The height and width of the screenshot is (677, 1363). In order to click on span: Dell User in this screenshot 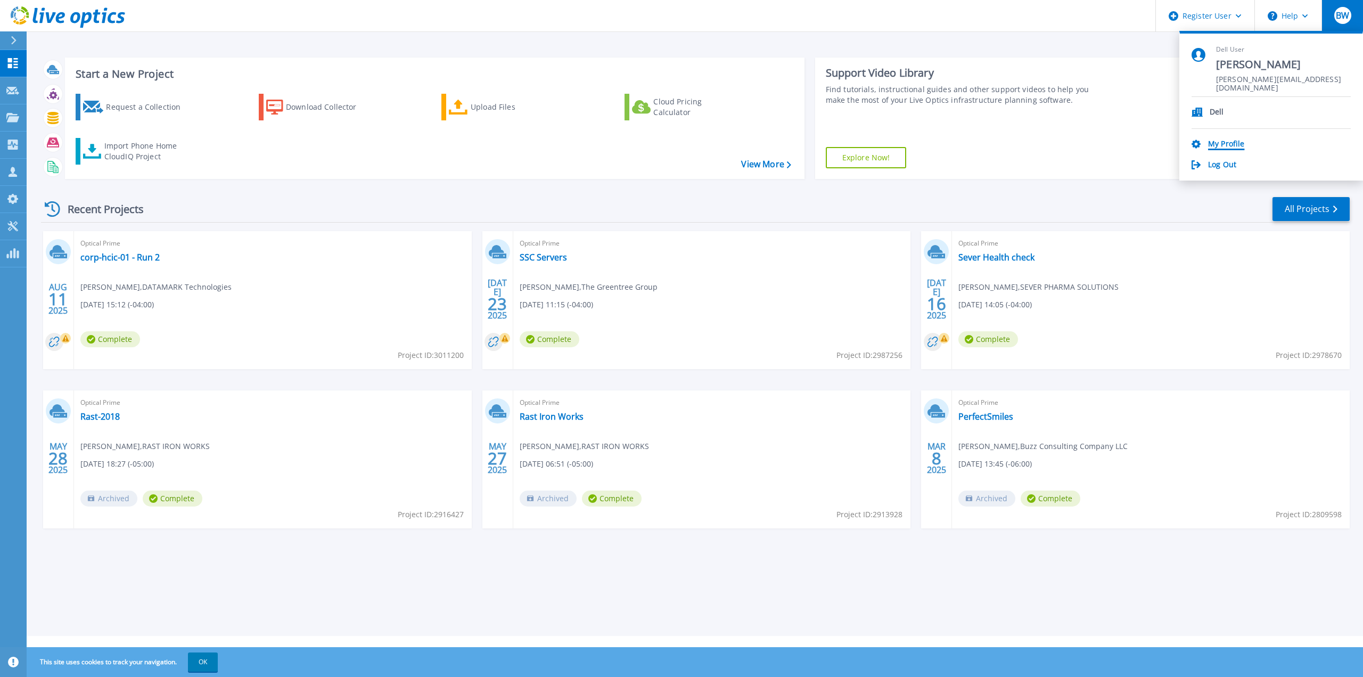, I will do `click(1283, 50)`.